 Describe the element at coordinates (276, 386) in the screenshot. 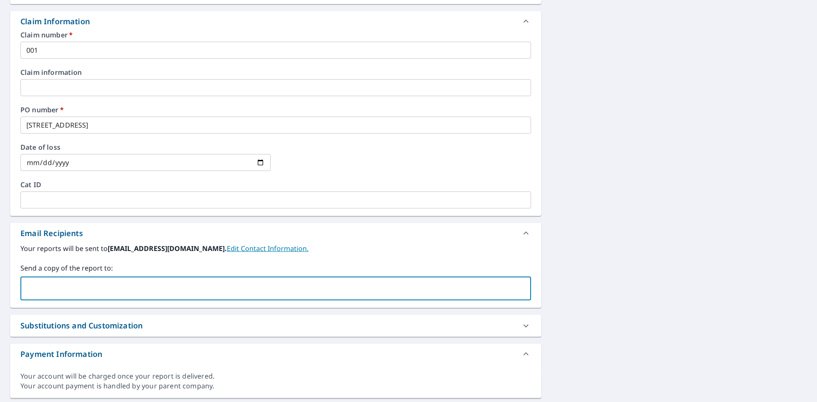

I see `div: Your account payment is handled by your parent company.` at that location.